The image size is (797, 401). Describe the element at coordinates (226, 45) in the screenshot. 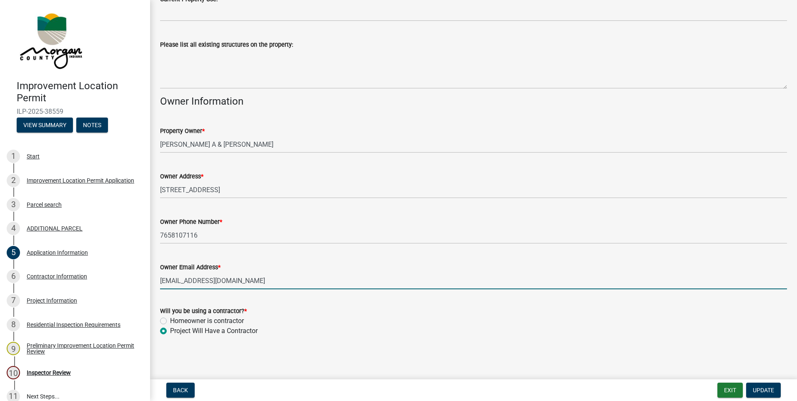

I see `label: Please list all existing structures on the property:` at that location.